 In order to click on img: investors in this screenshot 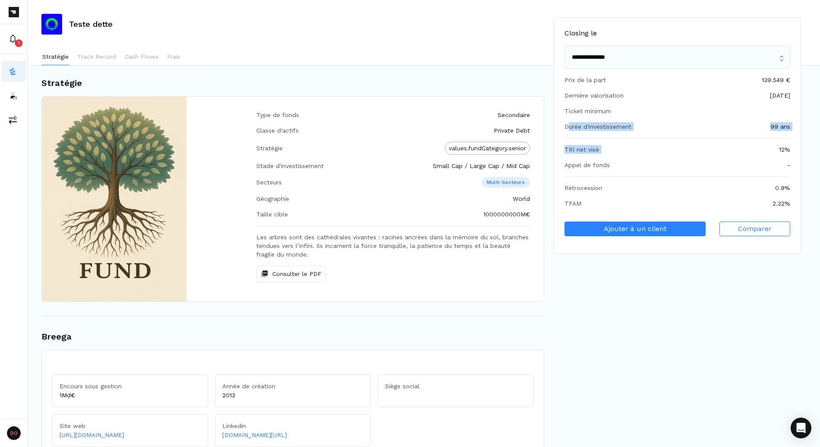, I will do `click(13, 95)`.